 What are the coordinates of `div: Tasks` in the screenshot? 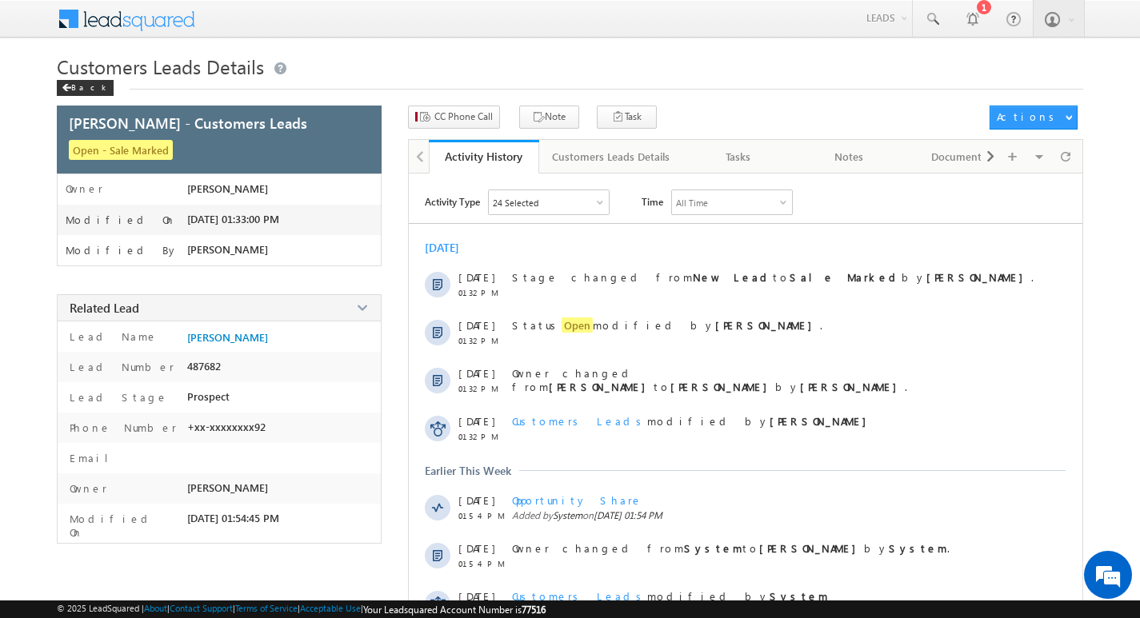 It's located at (738, 157).